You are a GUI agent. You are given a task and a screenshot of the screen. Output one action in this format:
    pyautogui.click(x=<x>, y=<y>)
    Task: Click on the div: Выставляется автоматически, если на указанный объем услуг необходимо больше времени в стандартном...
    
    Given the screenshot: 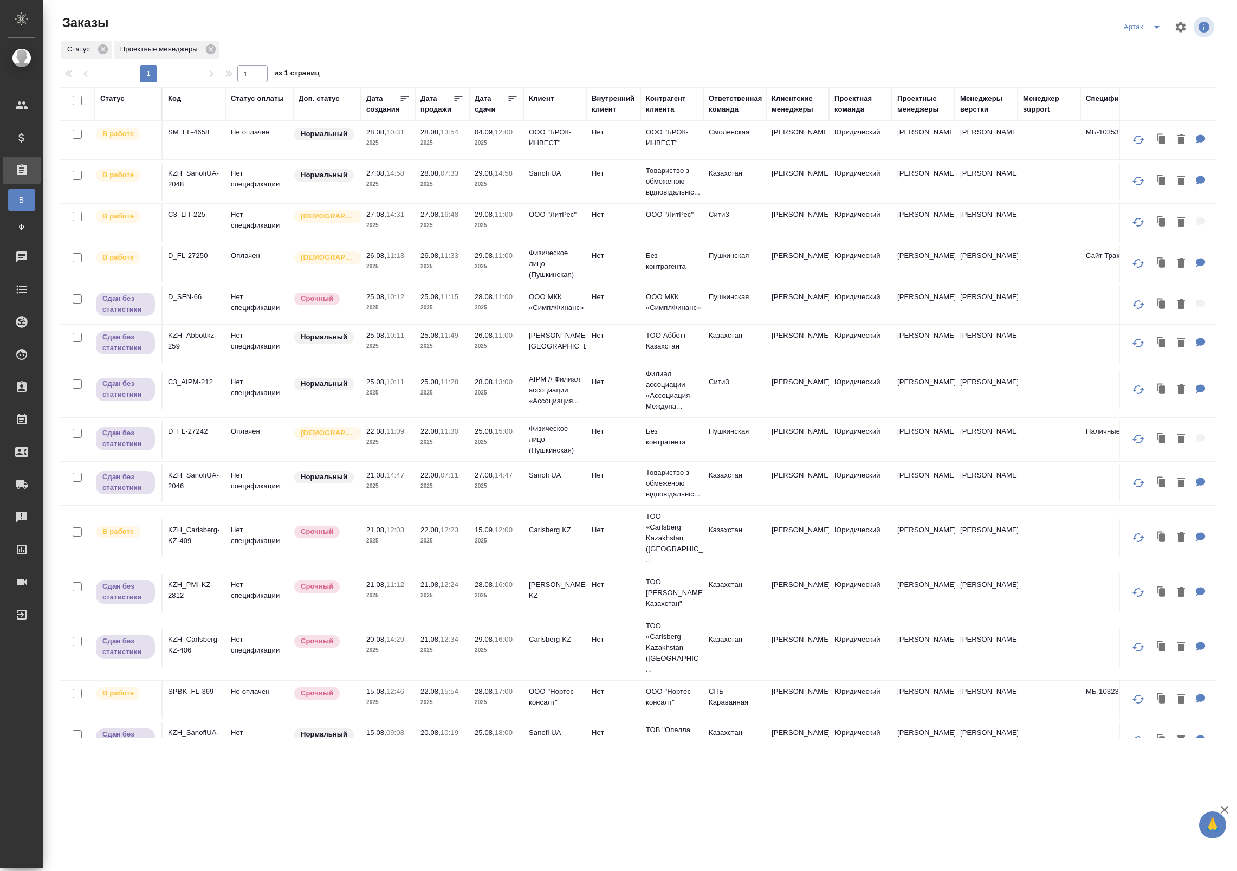 What is the action you would take?
    pyautogui.click(x=324, y=531)
    